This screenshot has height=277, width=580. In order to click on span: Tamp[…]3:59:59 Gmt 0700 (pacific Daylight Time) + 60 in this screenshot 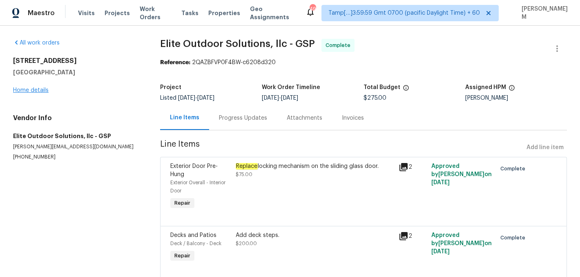, I will do `click(404, 13)`.